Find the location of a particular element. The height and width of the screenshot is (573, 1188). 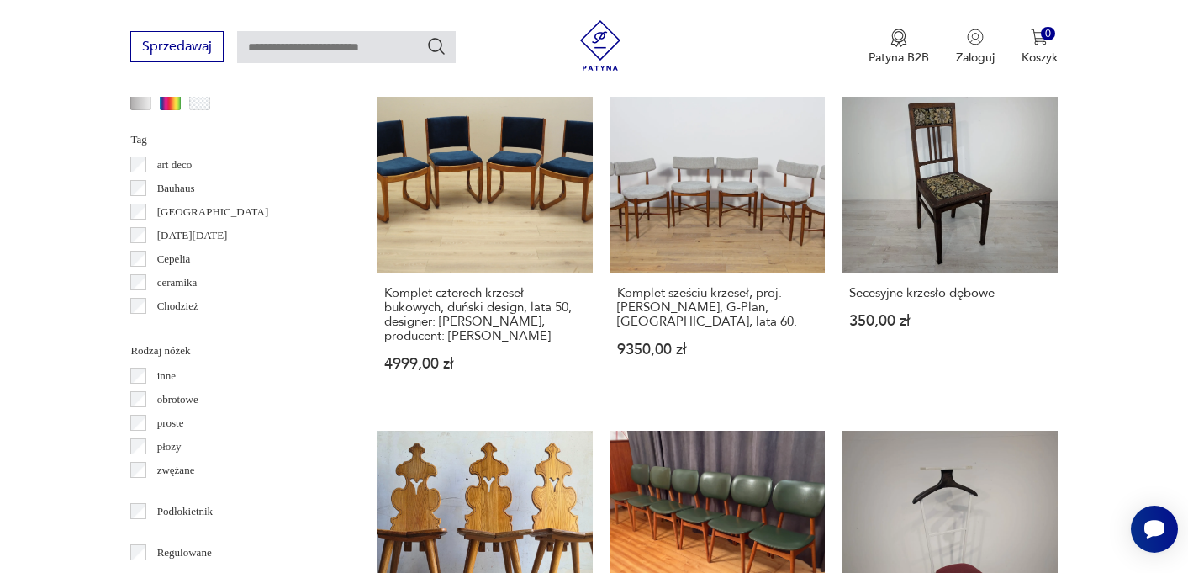

div: 0 is located at coordinates (1048, 34).